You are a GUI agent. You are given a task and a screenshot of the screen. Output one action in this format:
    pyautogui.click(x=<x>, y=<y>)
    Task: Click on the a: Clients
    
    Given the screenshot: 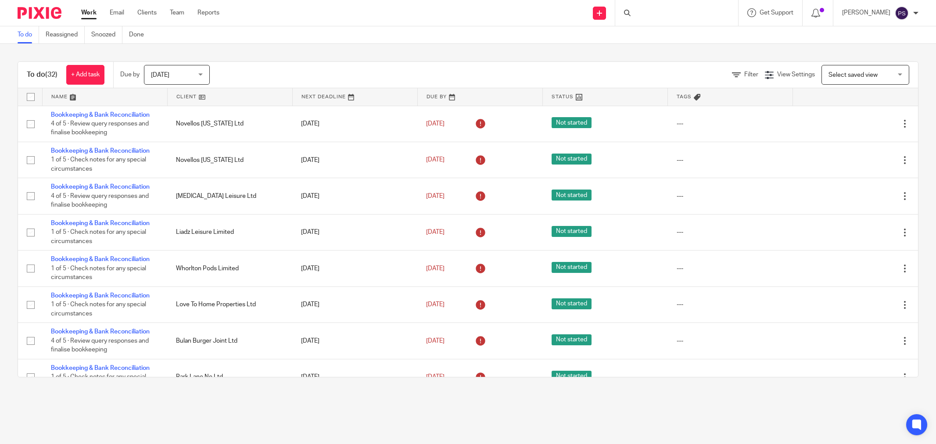 What is the action you would take?
    pyautogui.click(x=147, y=13)
    